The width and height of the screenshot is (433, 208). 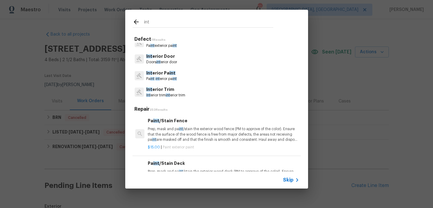 What do you see at coordinates (166, 90) in the screenshot?
I see `p: erior Trim` at bounding box center [166, 90].